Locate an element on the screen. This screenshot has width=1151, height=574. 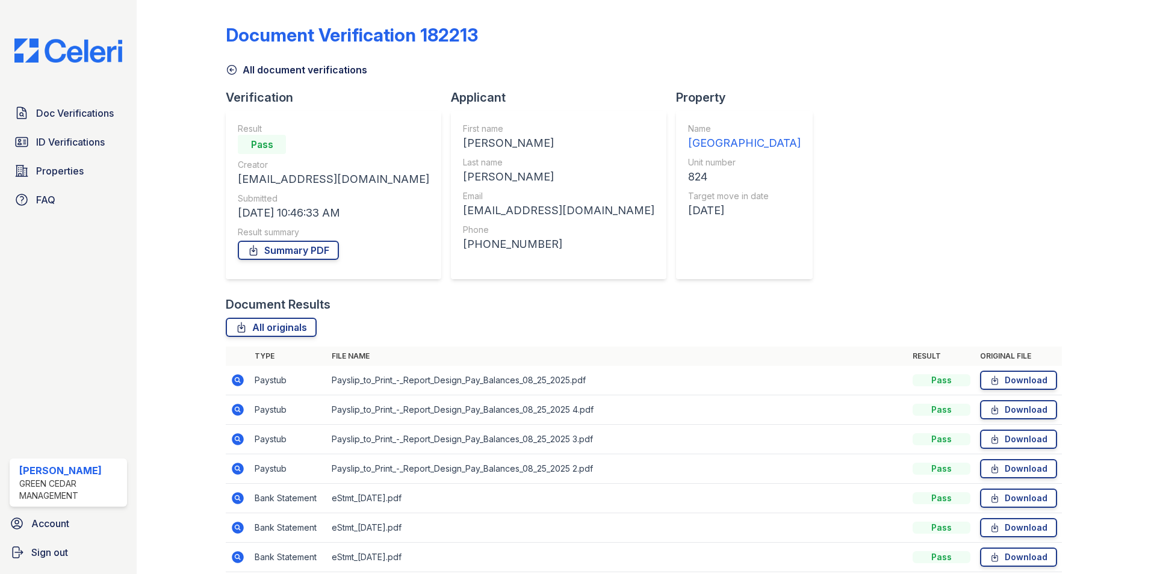
div: Creator is located at coordinates (333, 165).